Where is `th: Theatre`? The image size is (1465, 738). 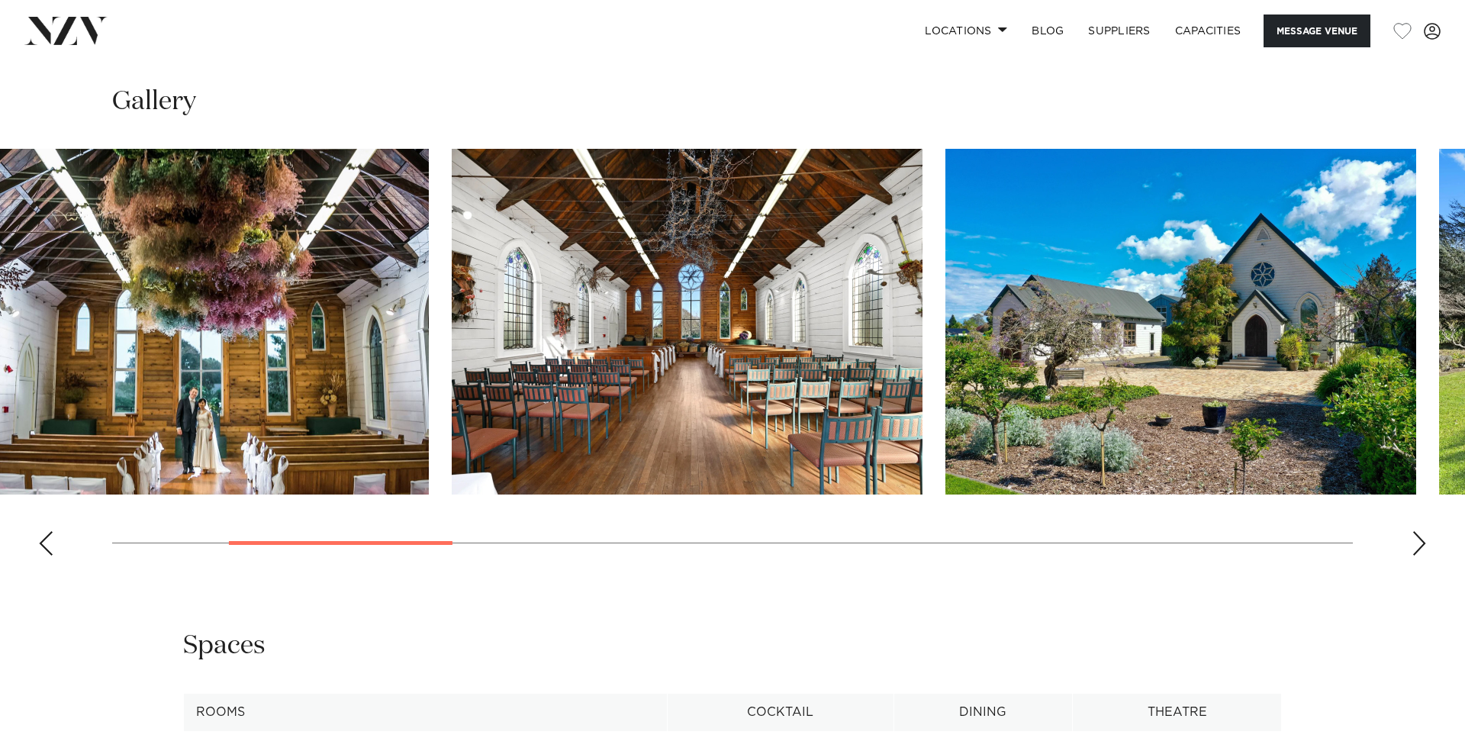
th: Theatre is located at coordinates (1178, 712).